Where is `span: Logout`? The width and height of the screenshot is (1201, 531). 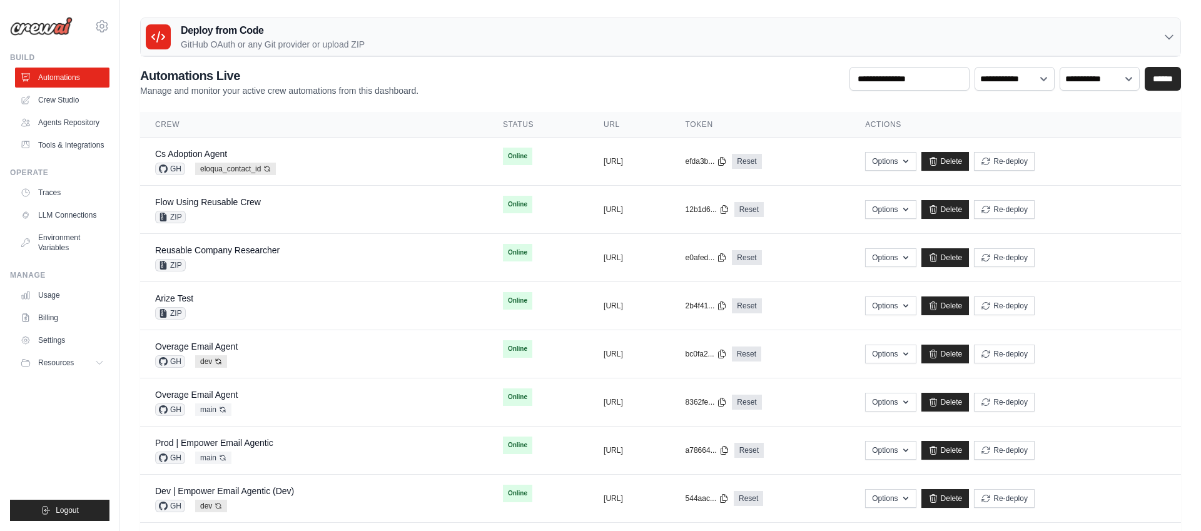 span: Logout is located at coordinates (67, 510).